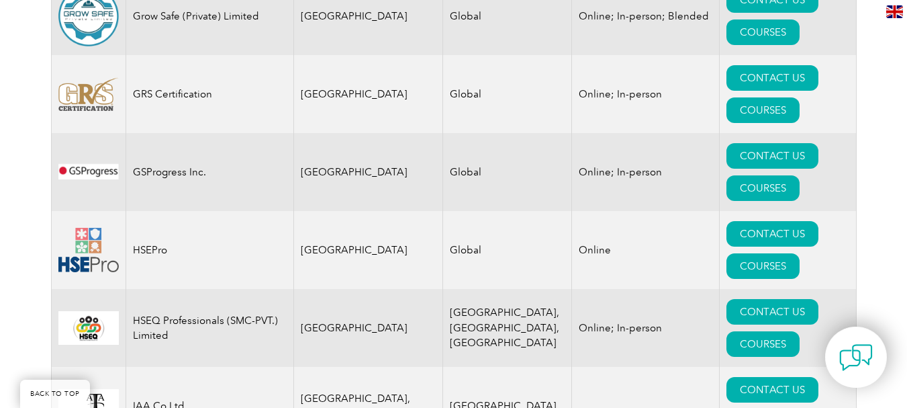  Describe the element at coordinates (895, 11) in the screenshot. I see `img: en` at that location.